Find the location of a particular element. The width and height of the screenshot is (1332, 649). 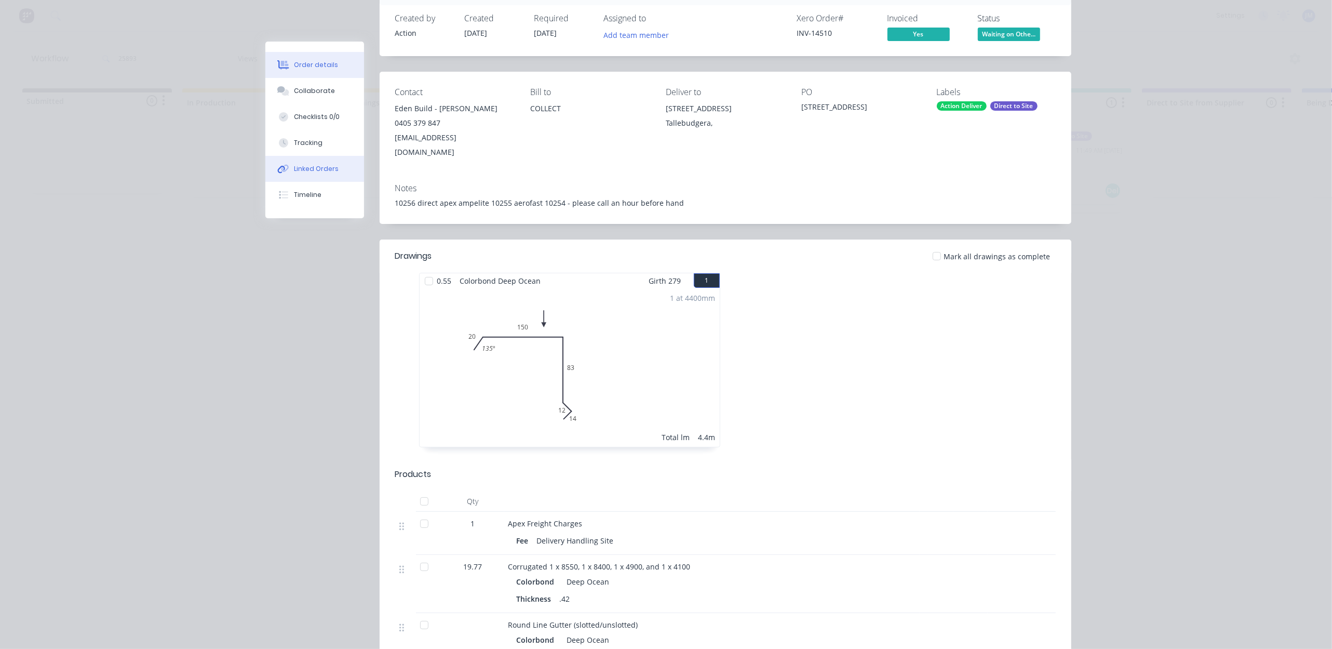

div: 1 at 4400mm is located at coordinates (693, 298).